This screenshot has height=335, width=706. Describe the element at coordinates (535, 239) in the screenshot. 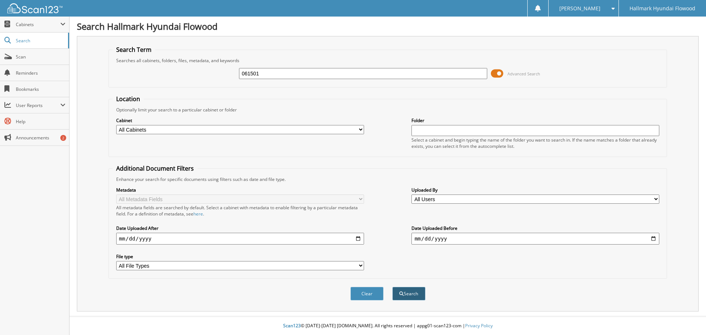

I see `input: end` at that location.